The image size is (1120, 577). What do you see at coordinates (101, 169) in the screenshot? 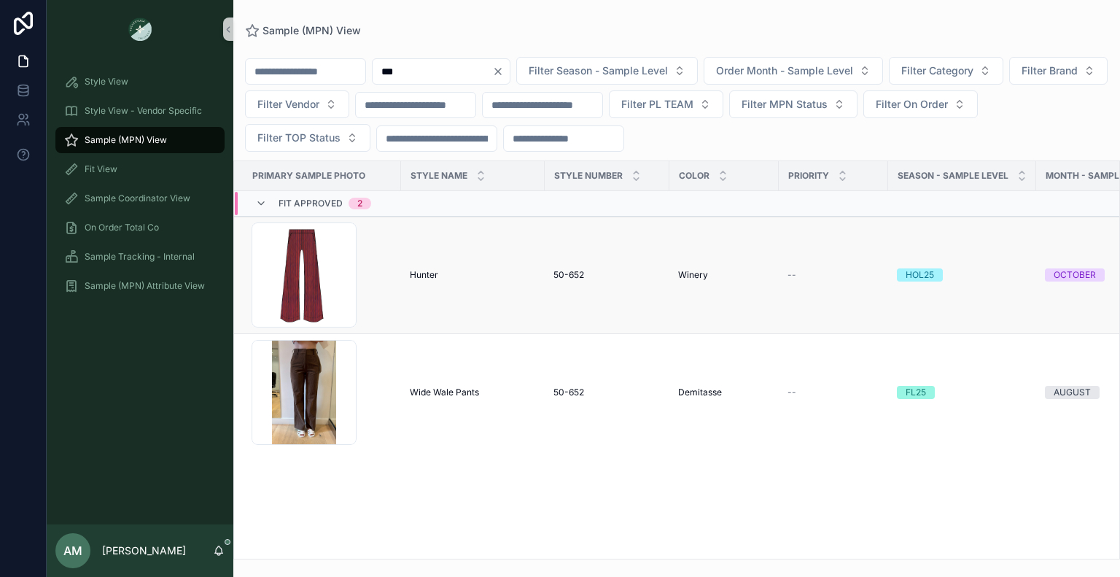
I see `span: Fit View` at bounding box center [101, 169].